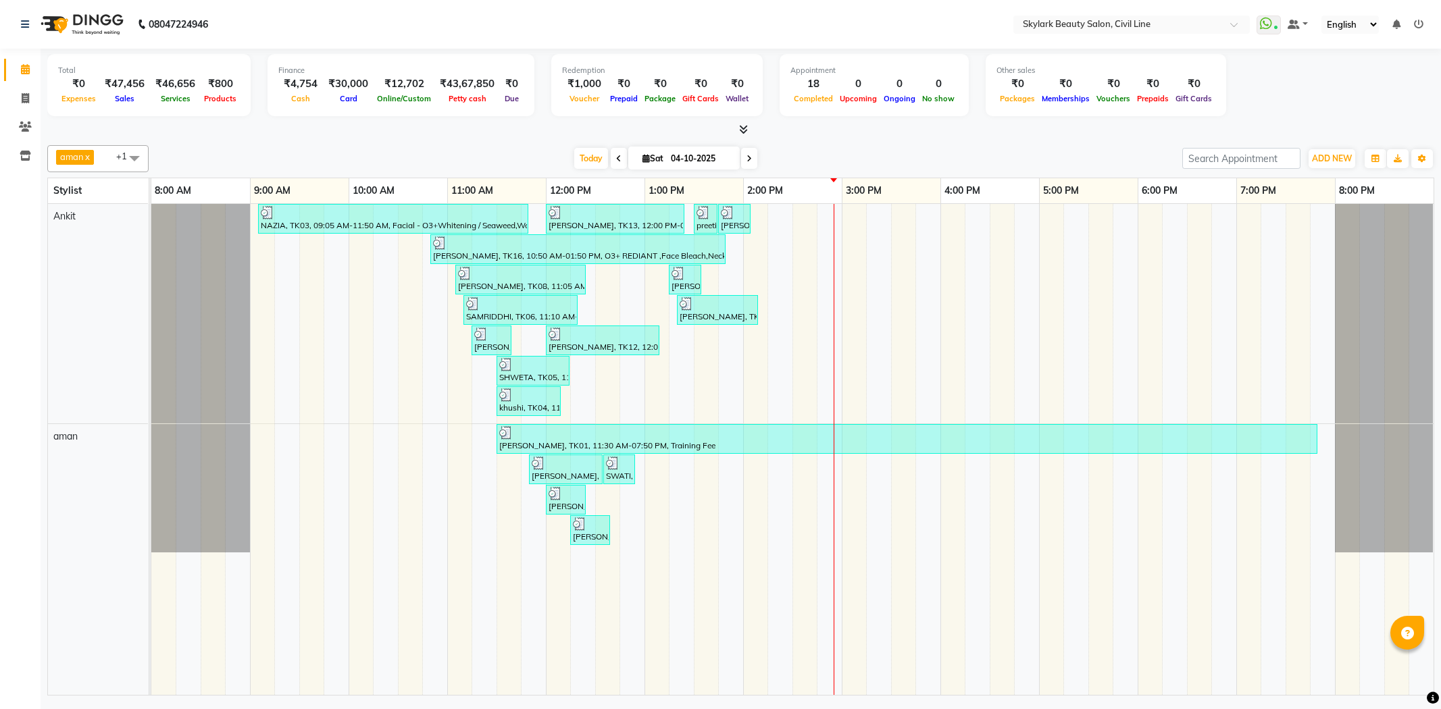 The image size is (1441, 709). Describe the element at coordinates (301, 84) in the screenshot. I see `div: ₹4,754` at that location.